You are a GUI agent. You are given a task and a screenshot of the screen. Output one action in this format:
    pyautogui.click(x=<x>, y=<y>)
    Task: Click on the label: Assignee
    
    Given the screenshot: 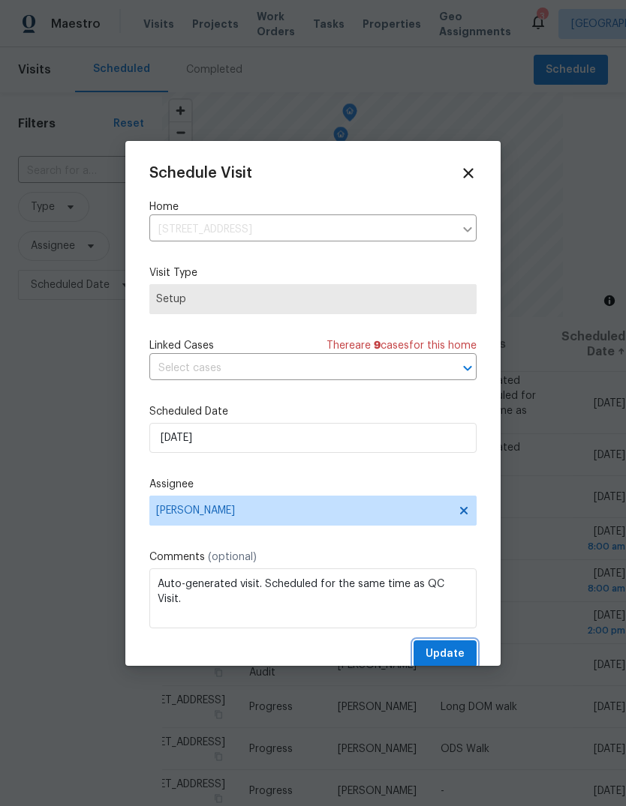 What is the action you would take?
    pyautogui.click(x=313, y=485)
    